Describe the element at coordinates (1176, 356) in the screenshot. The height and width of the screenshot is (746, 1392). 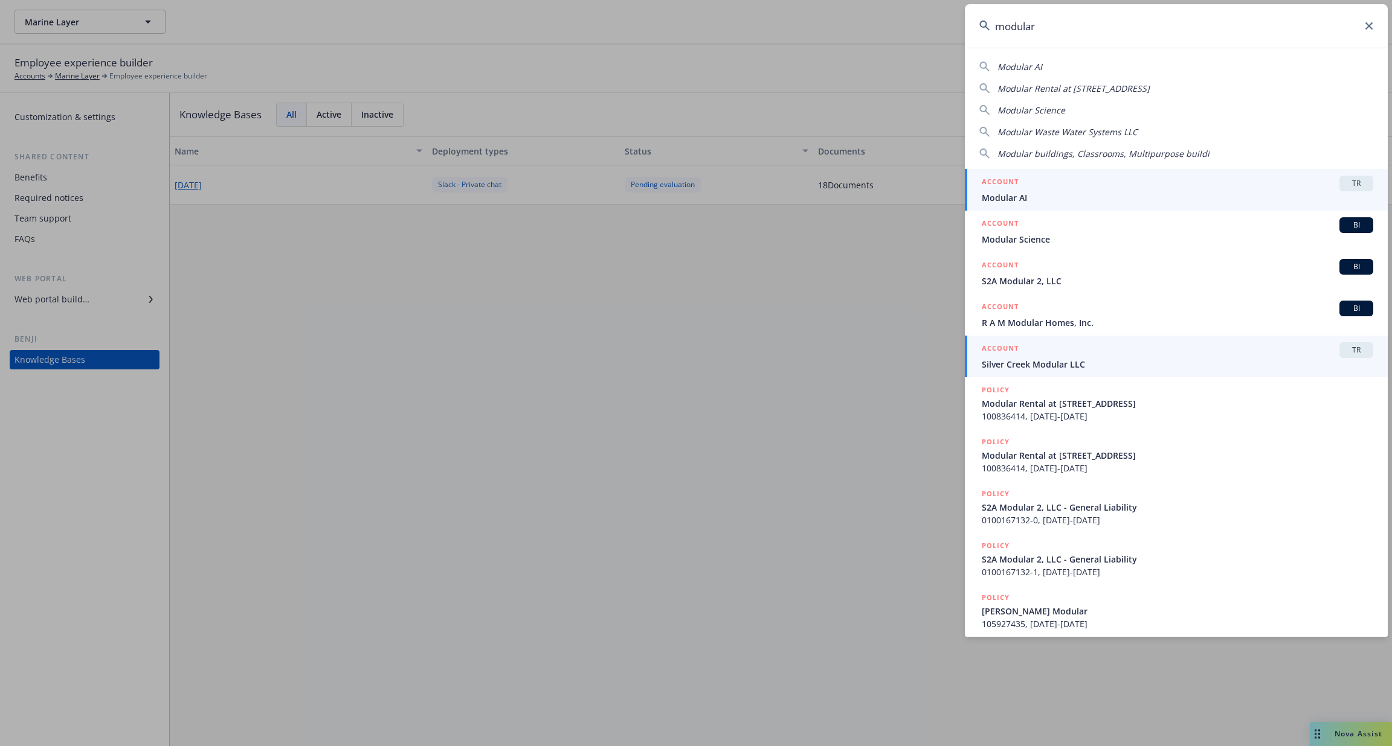
I see `a: ACCOUNTTRSilver Creek Modular LLC` at that location.